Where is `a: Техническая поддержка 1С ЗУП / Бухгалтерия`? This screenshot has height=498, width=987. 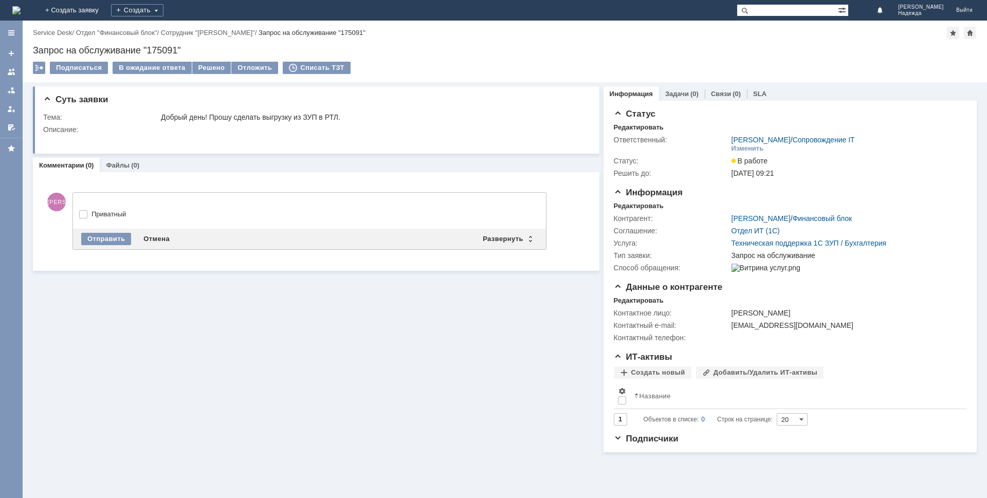
a: Техническая поддержка 1С ЗУП / Бухгалтерия is located at coordinates (809, 243).